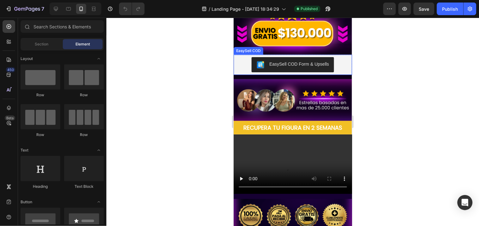  I want to click on div: EasySell COD Form & Upsells, so click(65, 46).